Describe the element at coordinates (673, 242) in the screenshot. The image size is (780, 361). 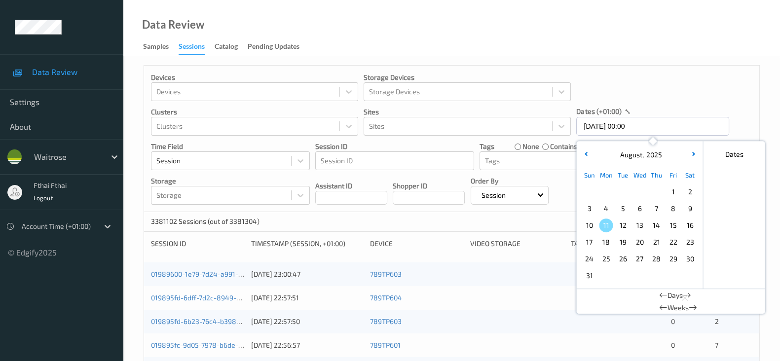
I see `span: 22` at that location.